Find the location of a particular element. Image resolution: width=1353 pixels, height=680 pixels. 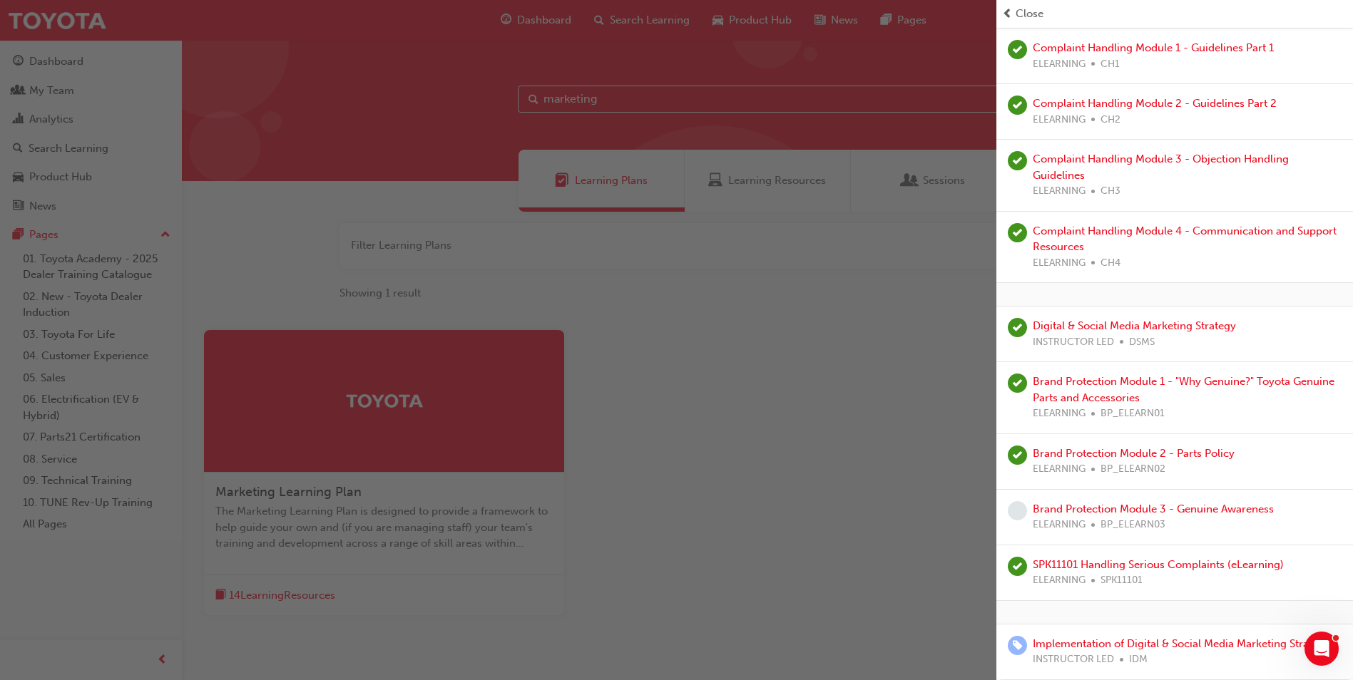

span: learningRecordVerb_ENROLL-icon is located at coordinates (1017, 645).